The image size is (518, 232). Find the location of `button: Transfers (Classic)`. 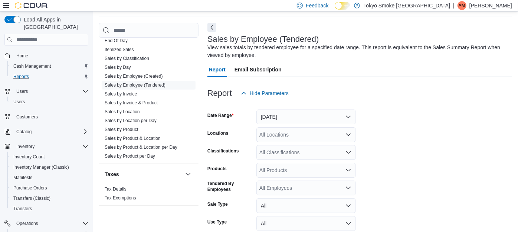

button: Transfers (Classic) is located at coordinates (49, 199).